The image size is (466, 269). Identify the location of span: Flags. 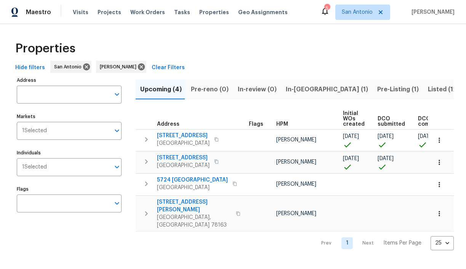
(256, 124).